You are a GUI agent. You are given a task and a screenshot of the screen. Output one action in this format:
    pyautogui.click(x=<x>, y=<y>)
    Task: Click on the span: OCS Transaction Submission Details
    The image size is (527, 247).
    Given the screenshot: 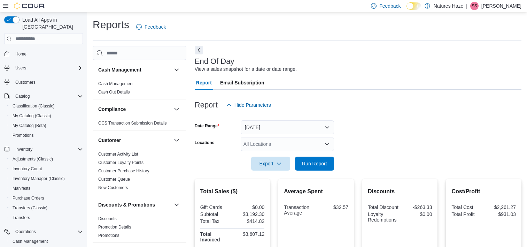 What is the action you would take?
    pyautogui.click(x=132, y=123)
    